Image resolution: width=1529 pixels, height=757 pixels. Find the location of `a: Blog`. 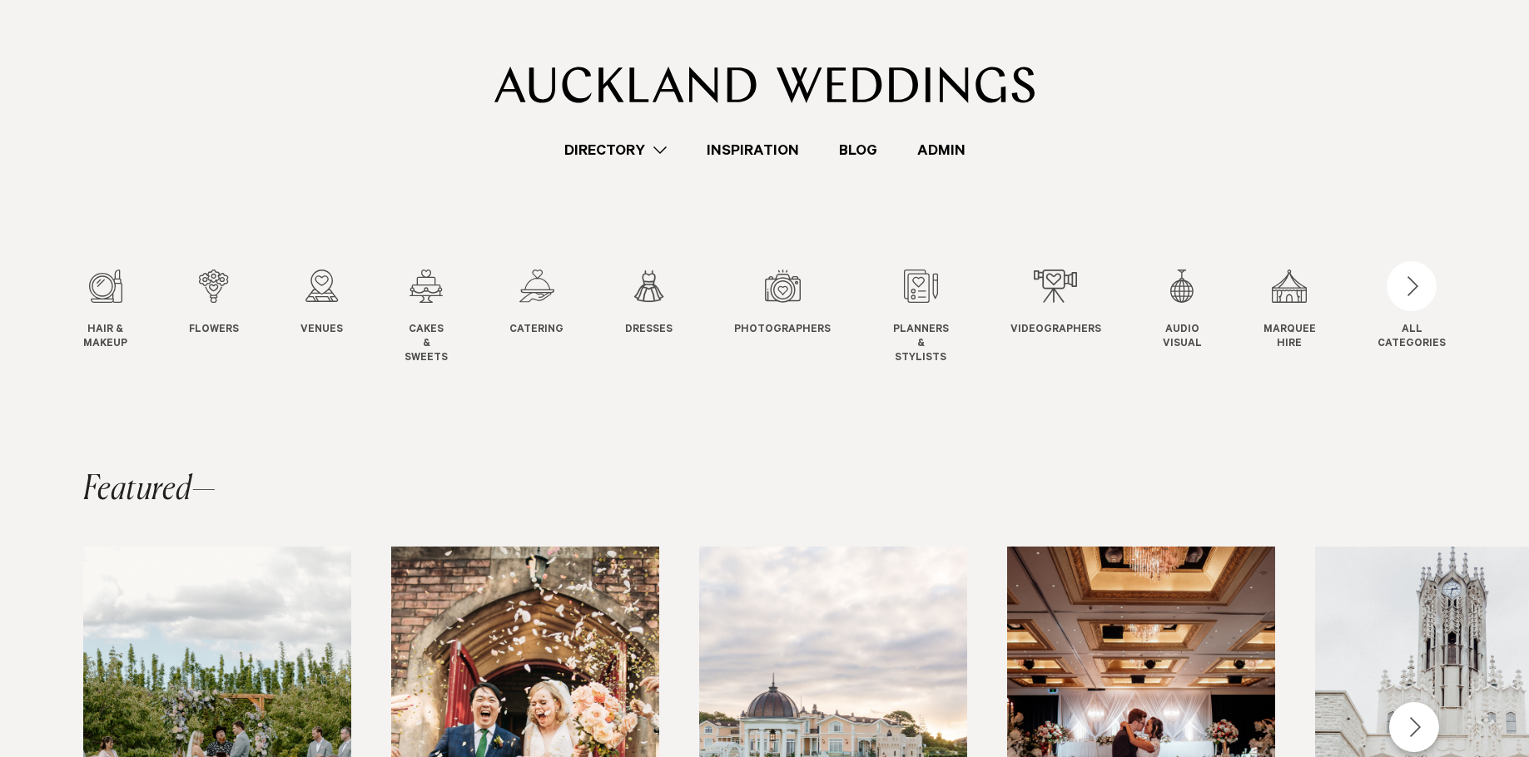

a: Blog is located at coordinates (858, 150).